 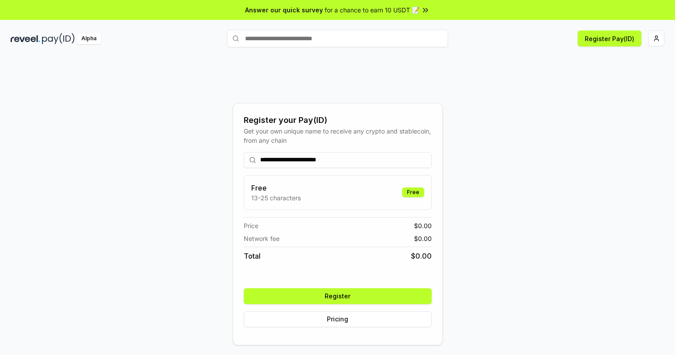 I want to click on div: Alpha, so click(x=89, y=39).